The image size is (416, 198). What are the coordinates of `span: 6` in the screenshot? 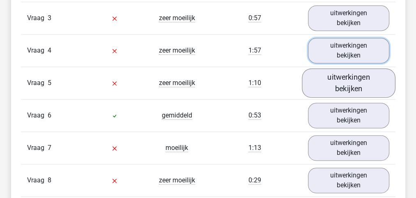 It's located at (49, 115).